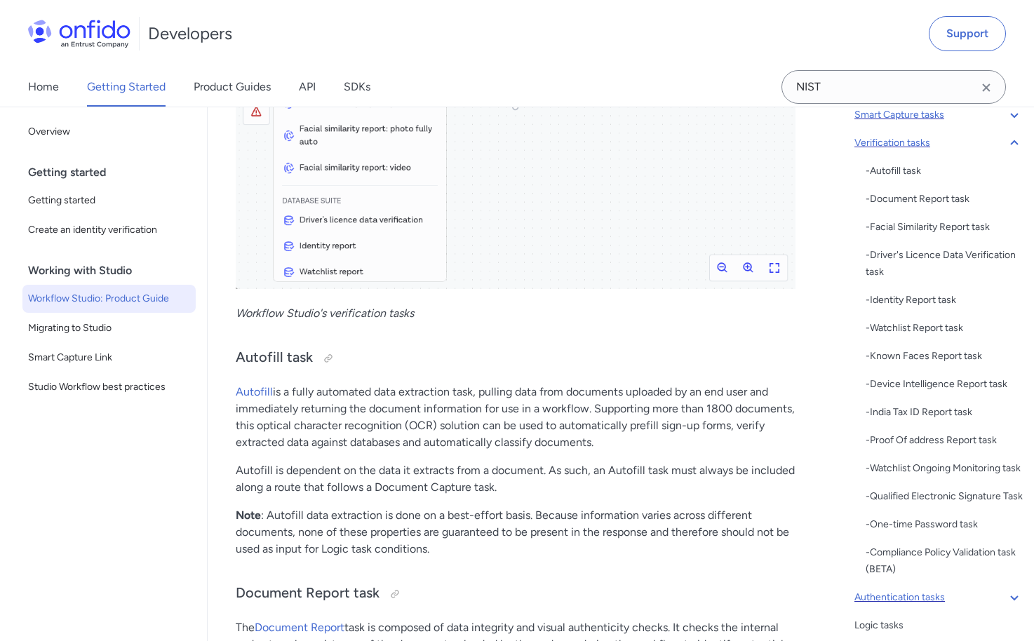 This screenshot has height=641, width=1034. I want to click on a: Home, so click(43, 87).